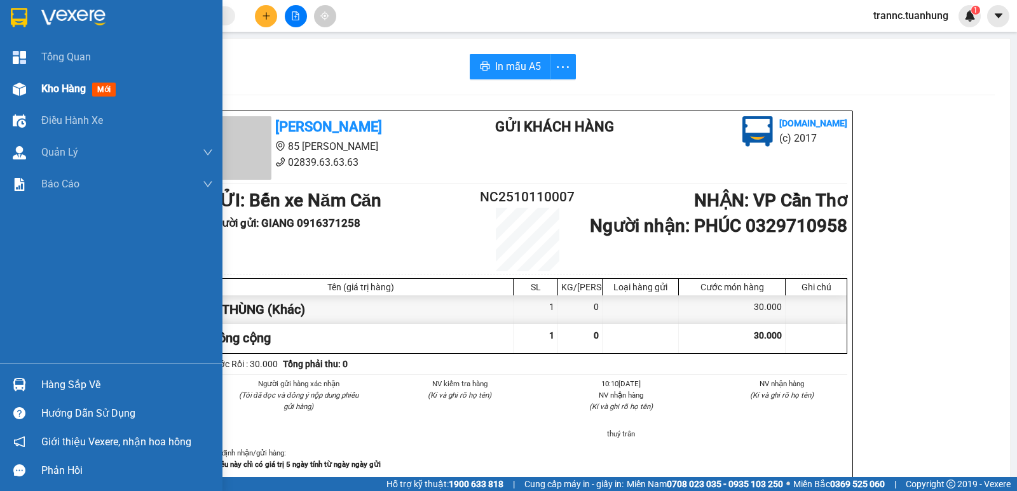 The image size is (1017, 491). What do you see at coordinates (361, 309) in the screenshot?
I see `div: 1 THÙNG (Khác)` at bounding box center [361, 309].